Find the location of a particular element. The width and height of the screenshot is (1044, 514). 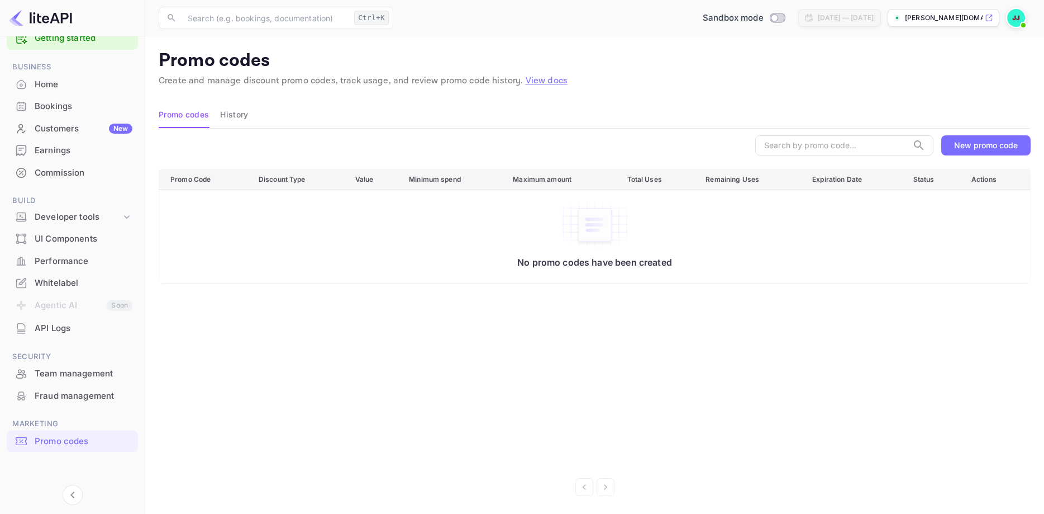

a: Bookings is located at coordinates (72, 106).